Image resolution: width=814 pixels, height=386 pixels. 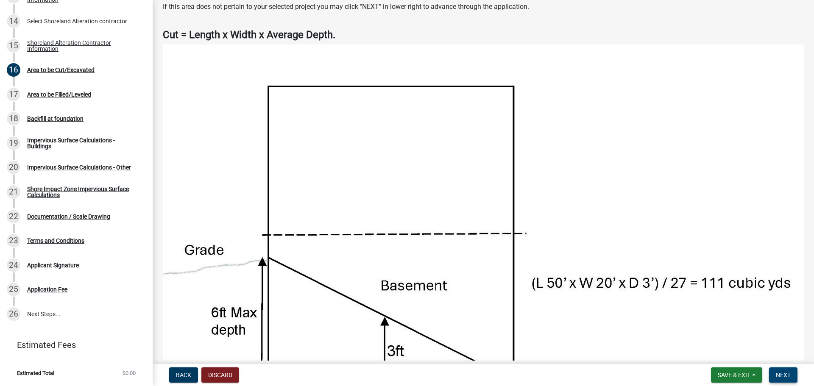 I want to click on span: Next, so click(x=783, y=375).